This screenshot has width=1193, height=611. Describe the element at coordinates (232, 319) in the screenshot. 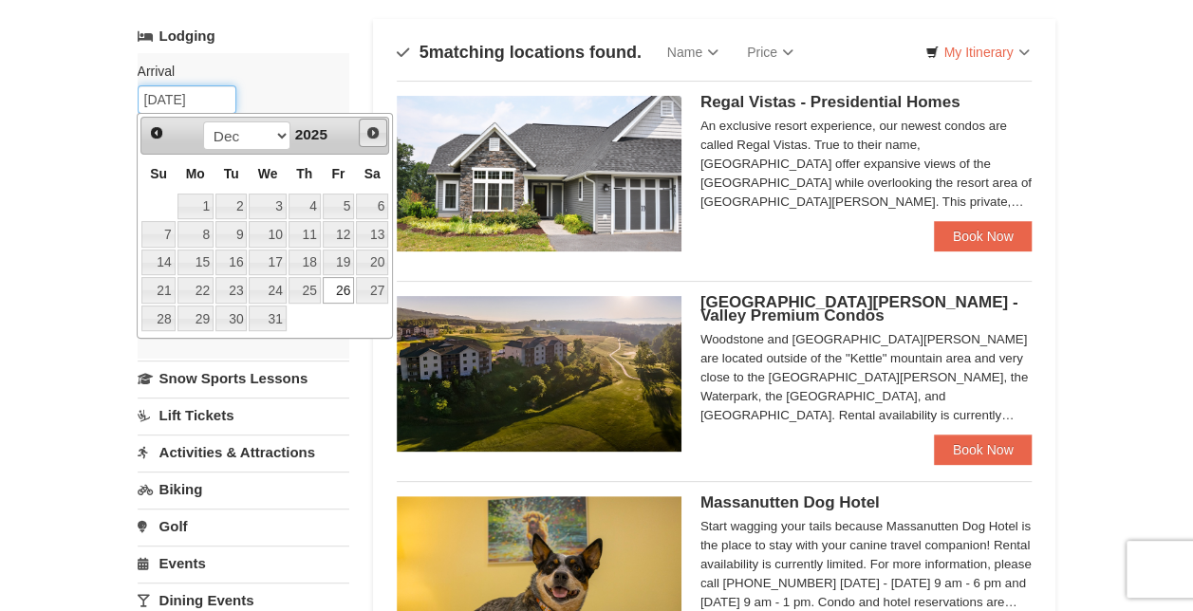

I see `a: 30` at that location.